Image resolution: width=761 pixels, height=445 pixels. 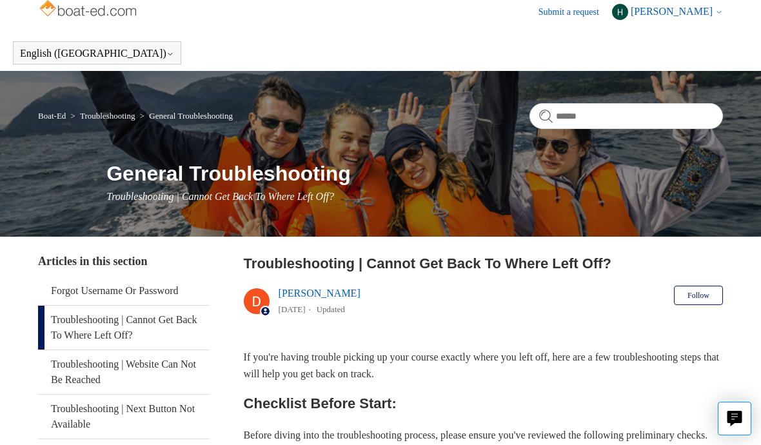 What do you see at coordinates (124, 291) in the screenshot?
I see `a: Forgot Username Or Password` at bounding box center [124, 291].